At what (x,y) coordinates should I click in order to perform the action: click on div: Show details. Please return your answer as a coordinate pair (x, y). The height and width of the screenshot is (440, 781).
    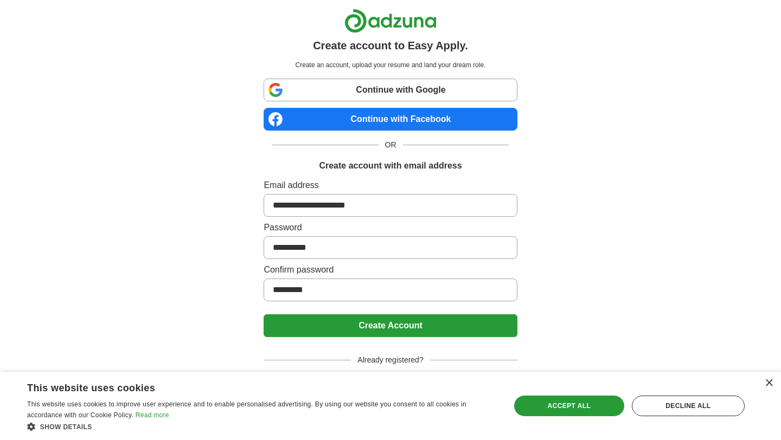
    Looking at the image, I should click on (261, 427).